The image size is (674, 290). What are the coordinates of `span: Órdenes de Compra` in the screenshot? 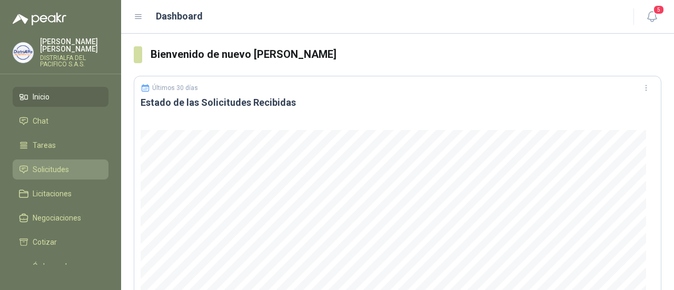 It's located at (65, 272).